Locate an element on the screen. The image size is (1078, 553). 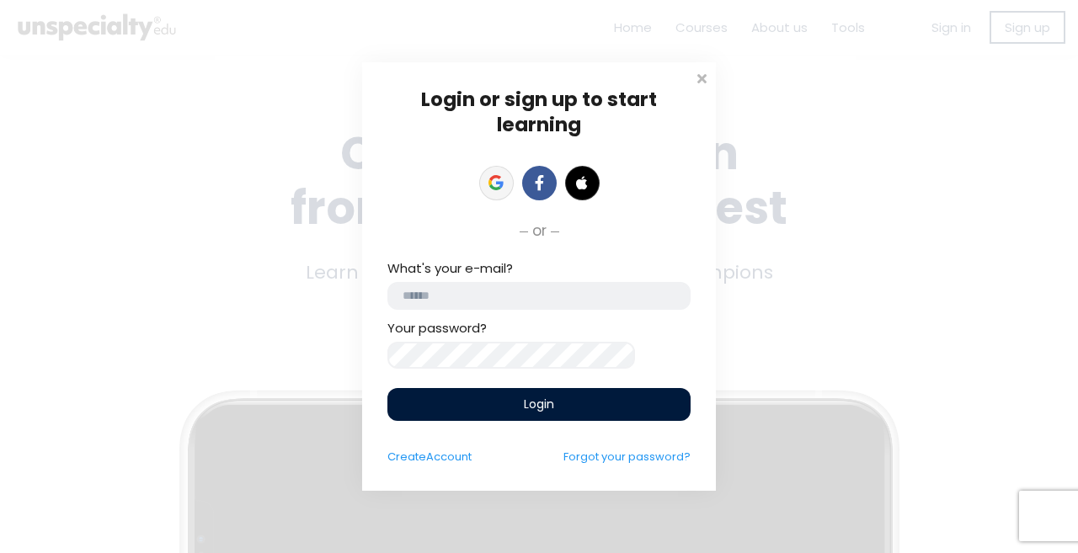
span: or is located at coordinates (539, 231).